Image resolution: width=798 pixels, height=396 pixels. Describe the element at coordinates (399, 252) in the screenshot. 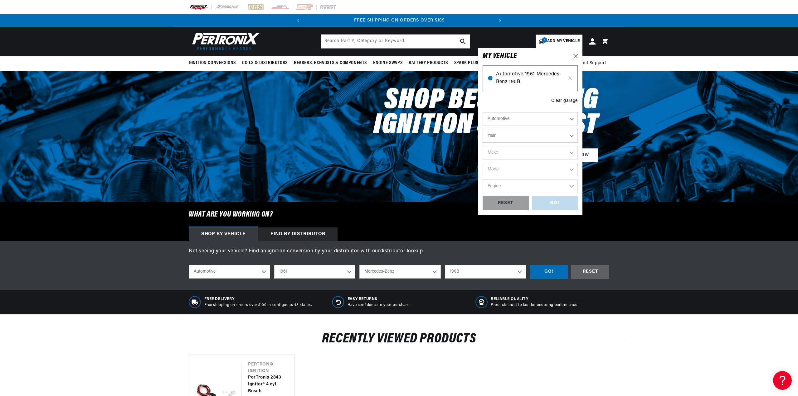

I see `p: Not seeing your vehicle? Find an ignition conversion by your distributor with our` at that location.